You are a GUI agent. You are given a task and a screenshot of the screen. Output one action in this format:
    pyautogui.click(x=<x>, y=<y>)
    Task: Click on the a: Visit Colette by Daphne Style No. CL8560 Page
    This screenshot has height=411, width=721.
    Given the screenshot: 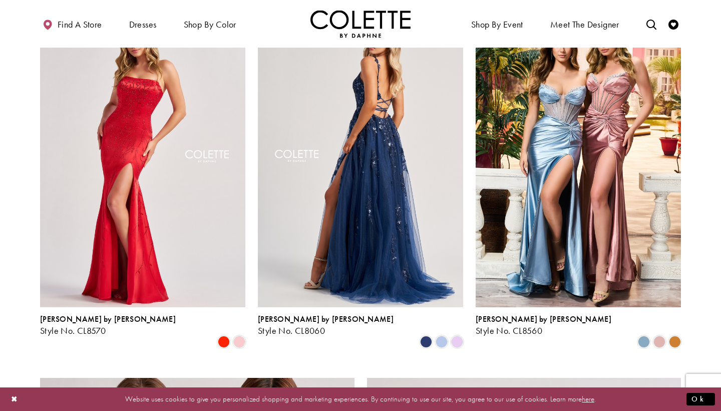 What is the action you would take?
    pyautogui.click(x=578, y=158)
    